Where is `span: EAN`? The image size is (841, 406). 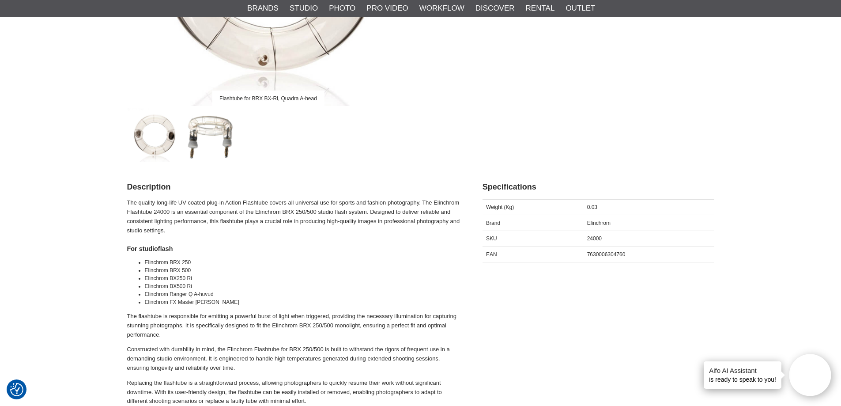
span: EAN is located at coordinates (492, 254).